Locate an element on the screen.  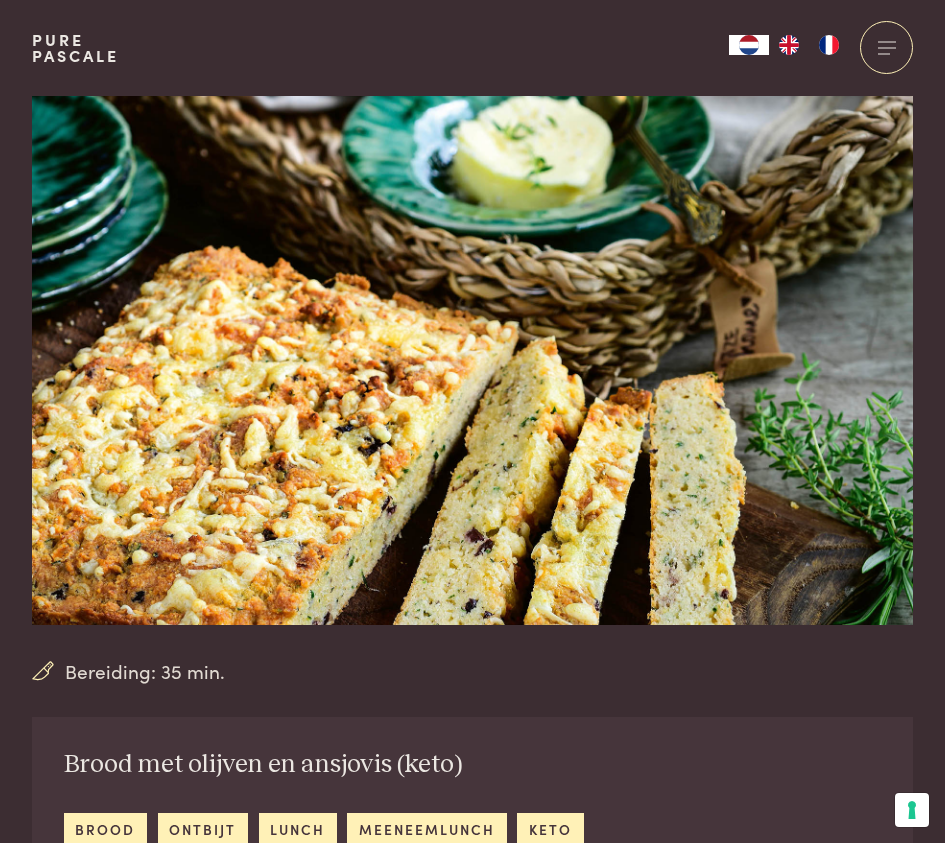
a: PurePascale is located at coordinates (75, 48).